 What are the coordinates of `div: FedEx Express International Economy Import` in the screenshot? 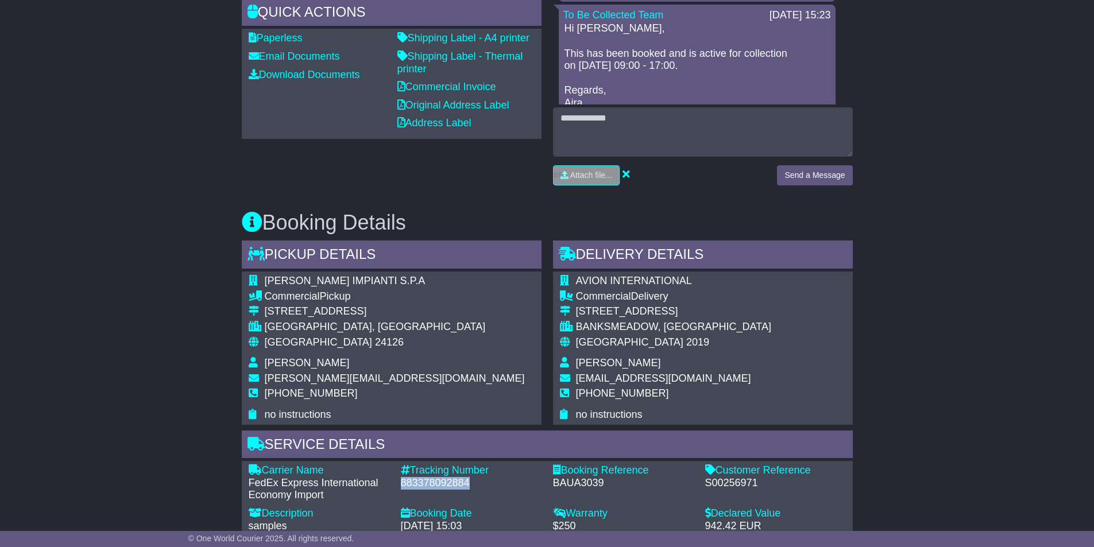 It's located at (319, 489).